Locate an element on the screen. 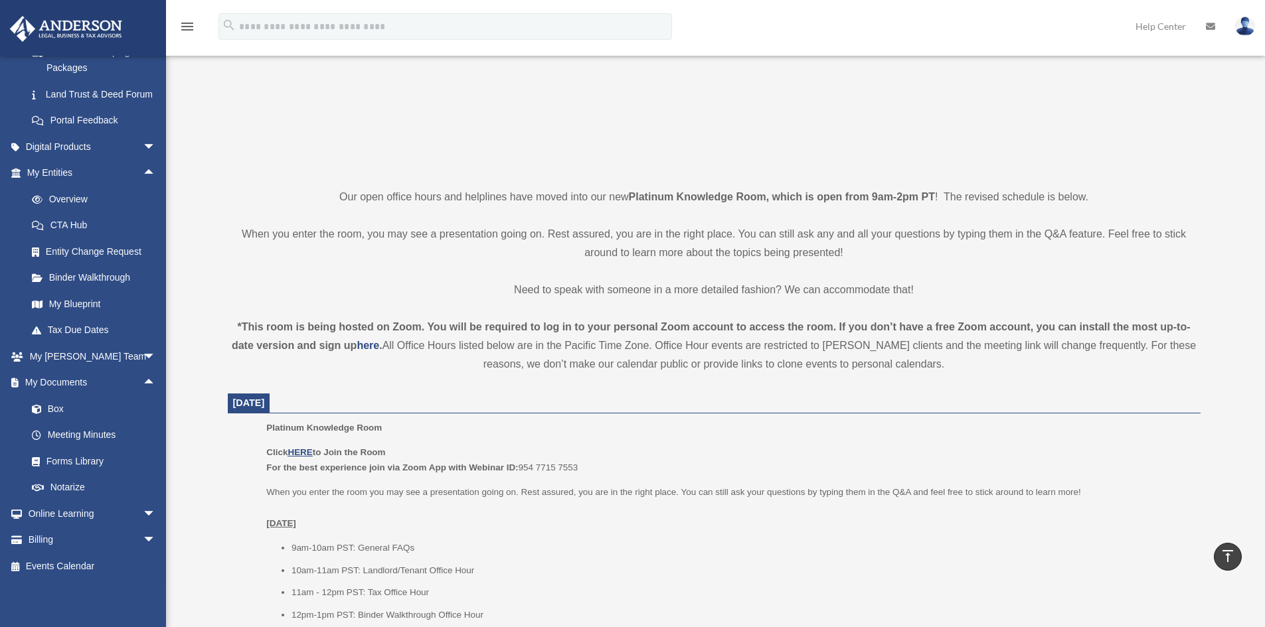 The width and height of the screenshot is (1265, 627). a: Digital Productsarrow_drop_down is located at coordinates (92, 147).